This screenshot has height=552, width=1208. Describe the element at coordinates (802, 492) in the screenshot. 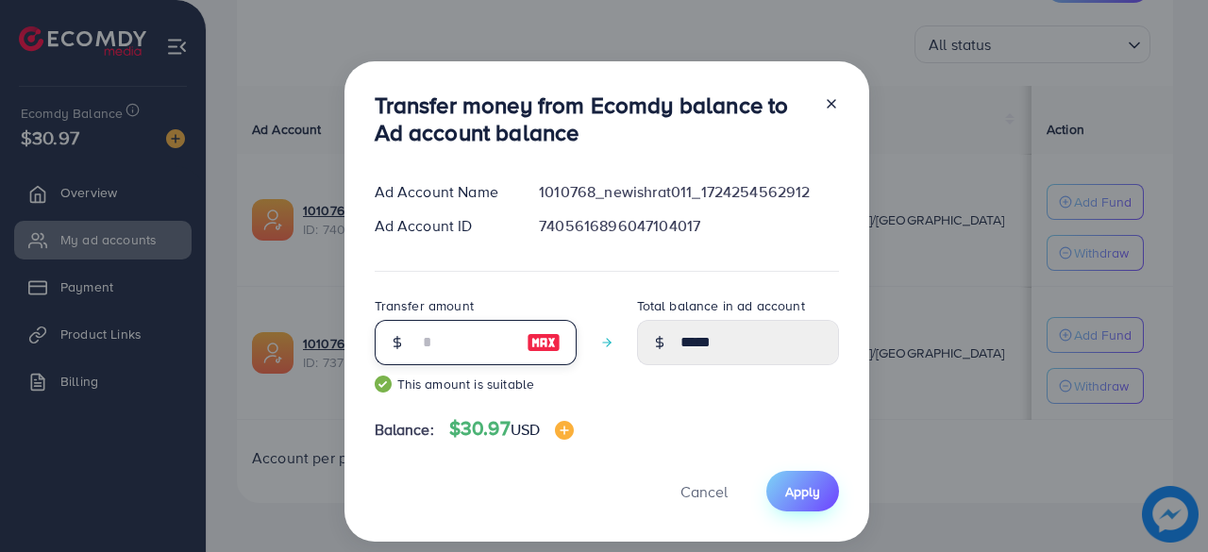

I see `span: Apply` at that location.